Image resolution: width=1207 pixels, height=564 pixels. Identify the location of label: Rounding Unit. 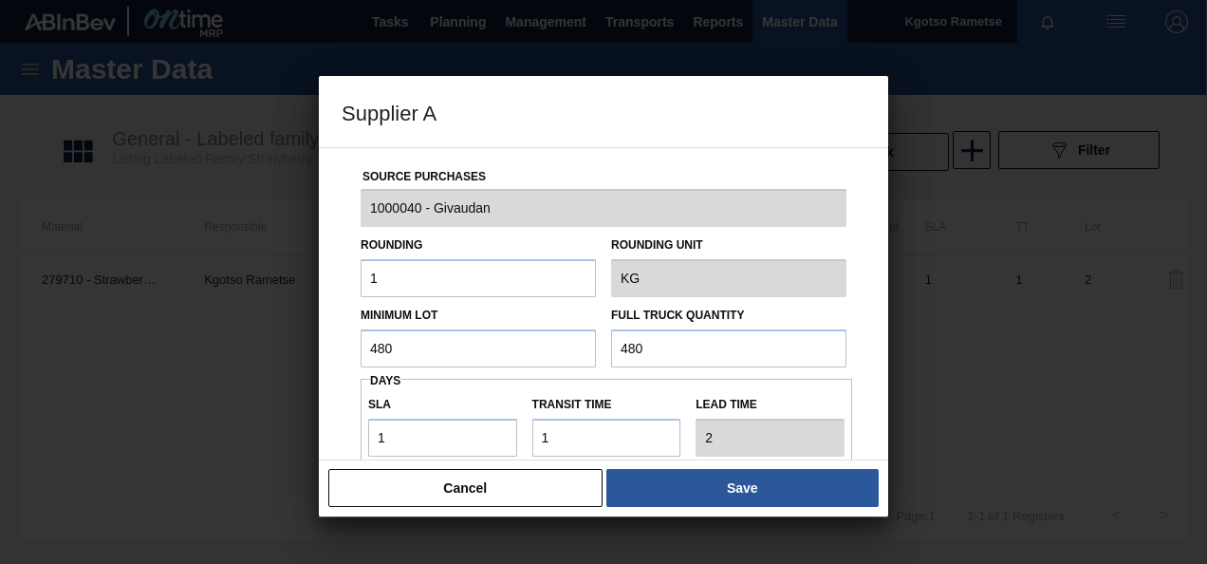
(729, 245).